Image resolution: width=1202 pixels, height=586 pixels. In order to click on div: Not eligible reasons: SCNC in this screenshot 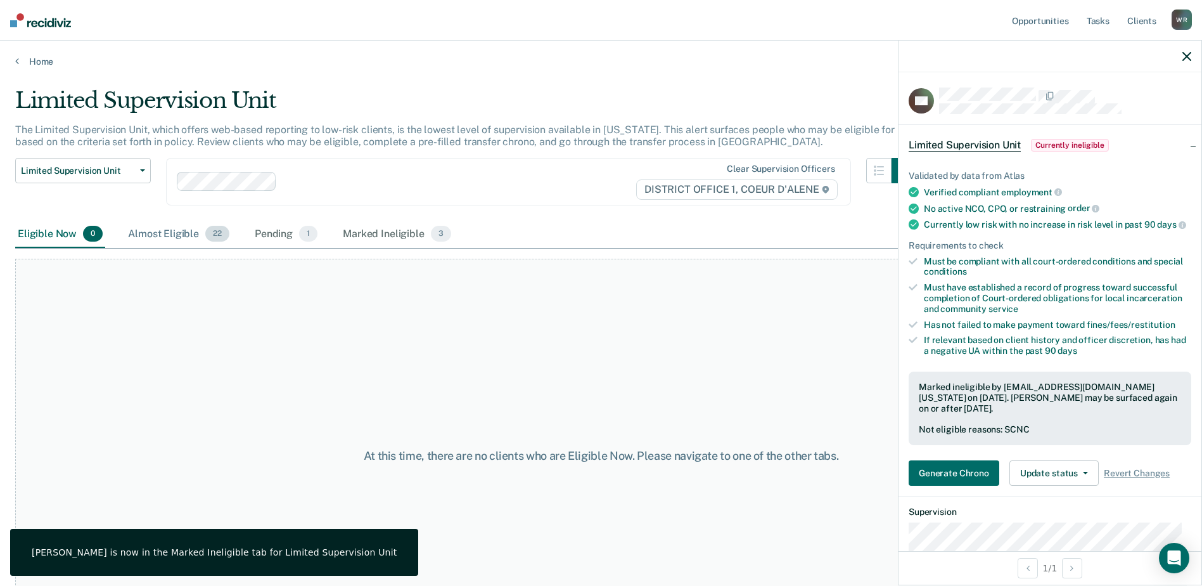, I will do `click(1050, 429)`.